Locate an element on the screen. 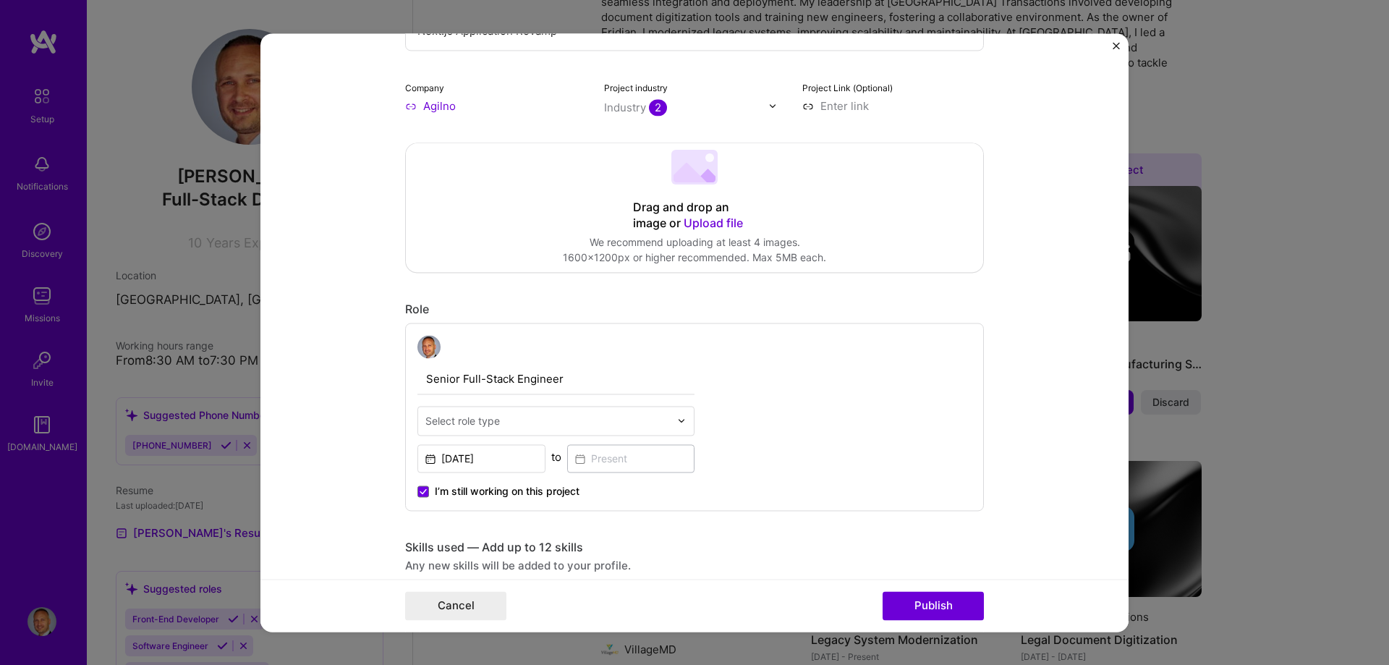 The height and width of the screenshot is (665, 1389). input: Date is located at coordinates (481, 458).